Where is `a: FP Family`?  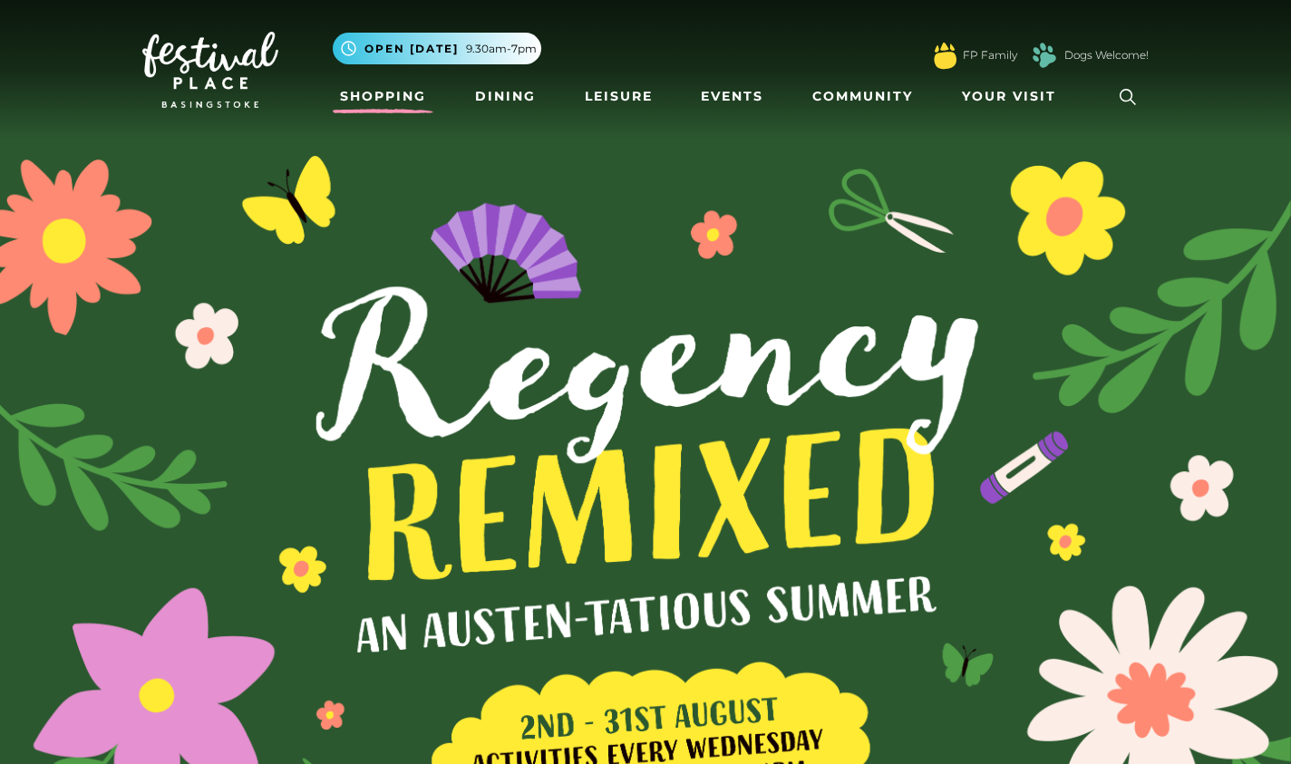
a: FP Family is located at coordinates (990, 55).